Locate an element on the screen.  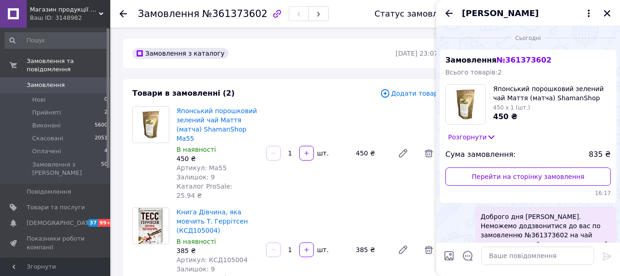
div: Статус замовлення is located at coordinates (417, 14).